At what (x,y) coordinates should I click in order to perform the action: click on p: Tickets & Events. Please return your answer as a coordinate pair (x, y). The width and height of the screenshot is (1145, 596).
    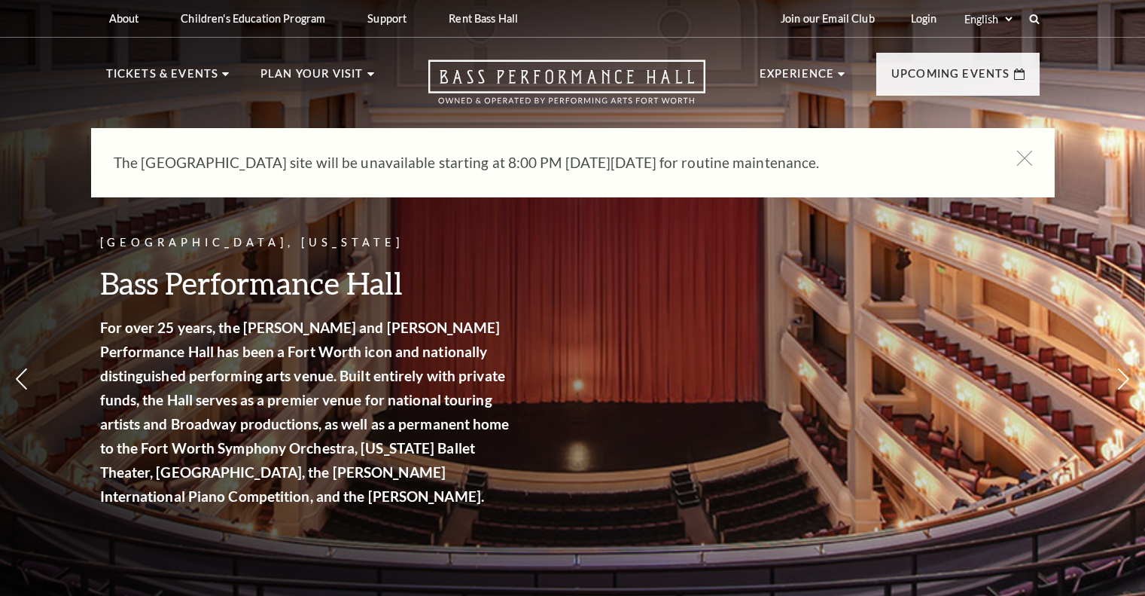
    Looking at the image, I should click on (163, 78).